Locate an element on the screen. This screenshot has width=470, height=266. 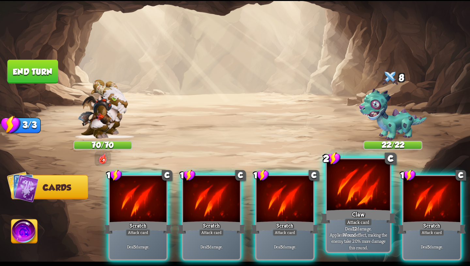
div: Claw is located at coordinates (358, 216).